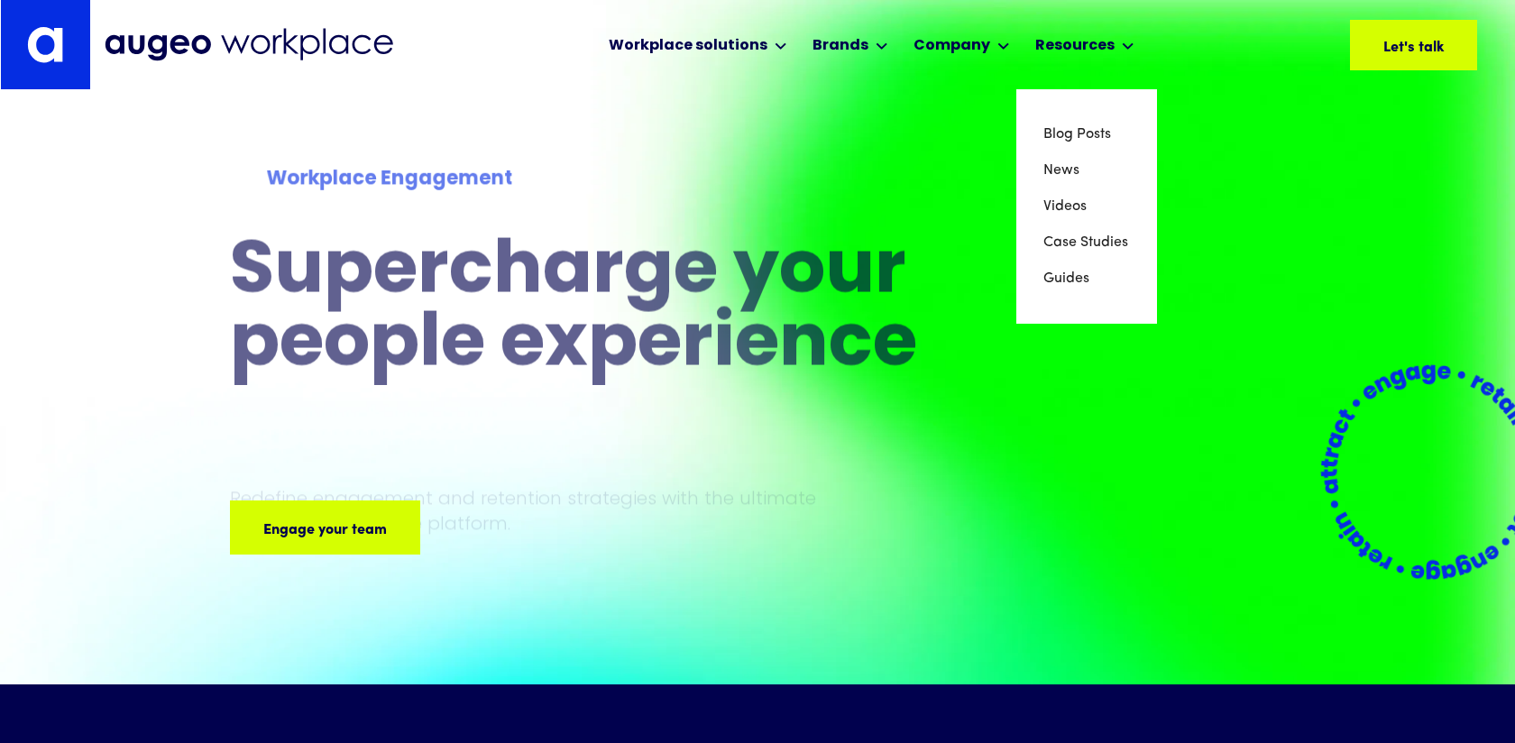 The image size is (1515, 743). Describe the element at coordinates (1087, 243) in the screenshot. I see `a: Case Studies` at that location.